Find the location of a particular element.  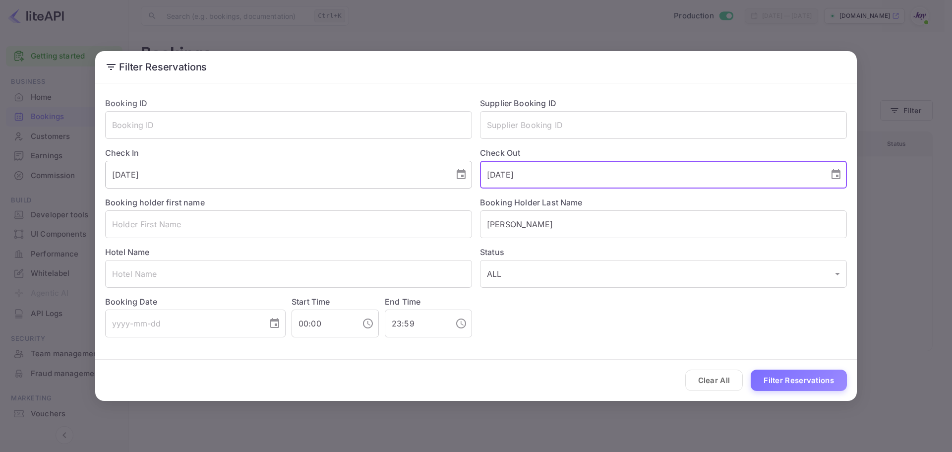

button: Filter Reservations is located at coordinates (799, 380).